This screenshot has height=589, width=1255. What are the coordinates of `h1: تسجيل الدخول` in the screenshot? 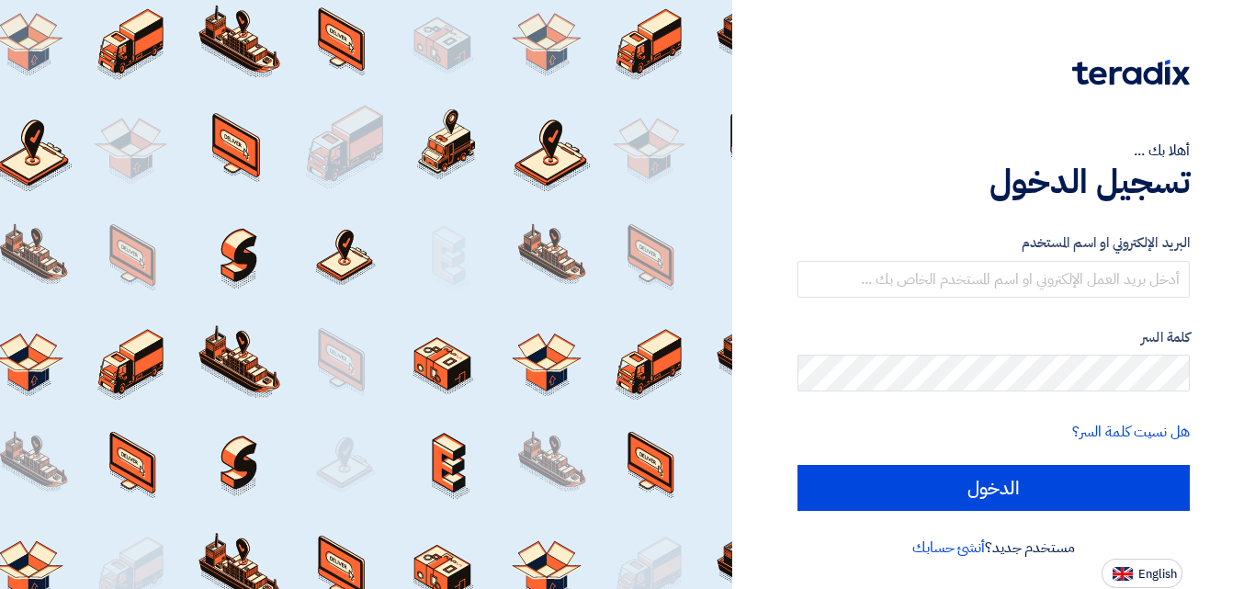 It's located at (993, 182).